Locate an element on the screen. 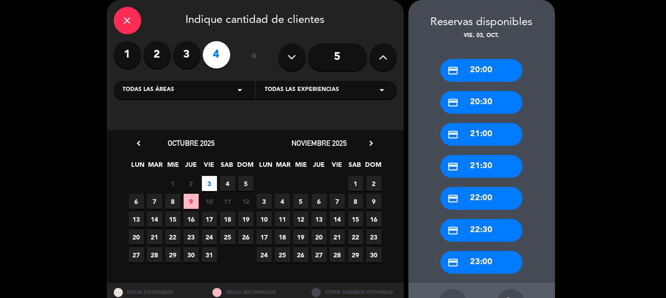 Image resolution: width=666 pixels, height=298 pixels. div: Reservas disponibles is located at coordinates (482, 22).